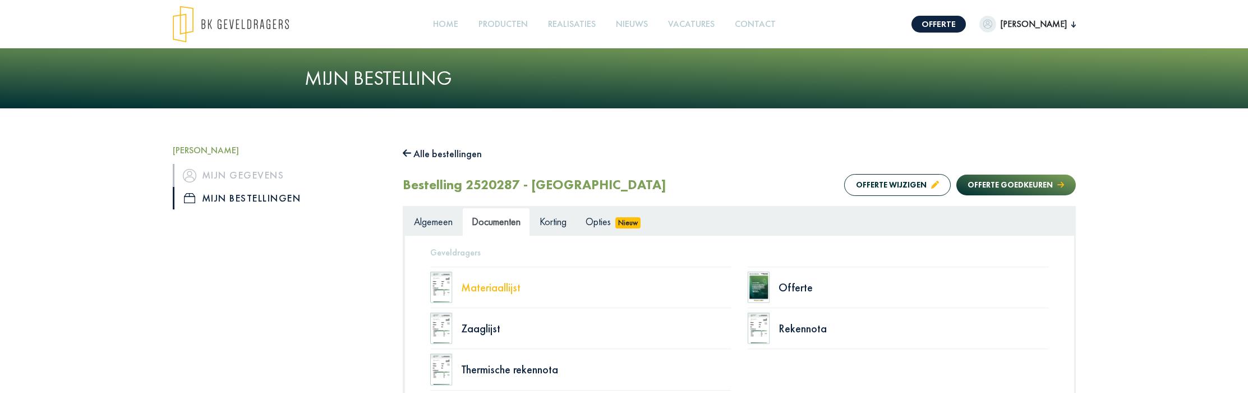 This screenshot has height=393, width=1248. What do you see at coordinates (897, 185) in the screenshot?
I see `button: Offerte wijzigen` at bounding box center [897, 185].